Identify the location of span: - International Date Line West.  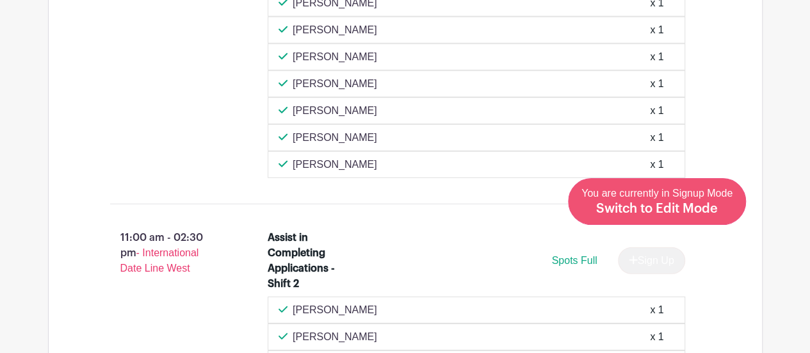
(159, 260).